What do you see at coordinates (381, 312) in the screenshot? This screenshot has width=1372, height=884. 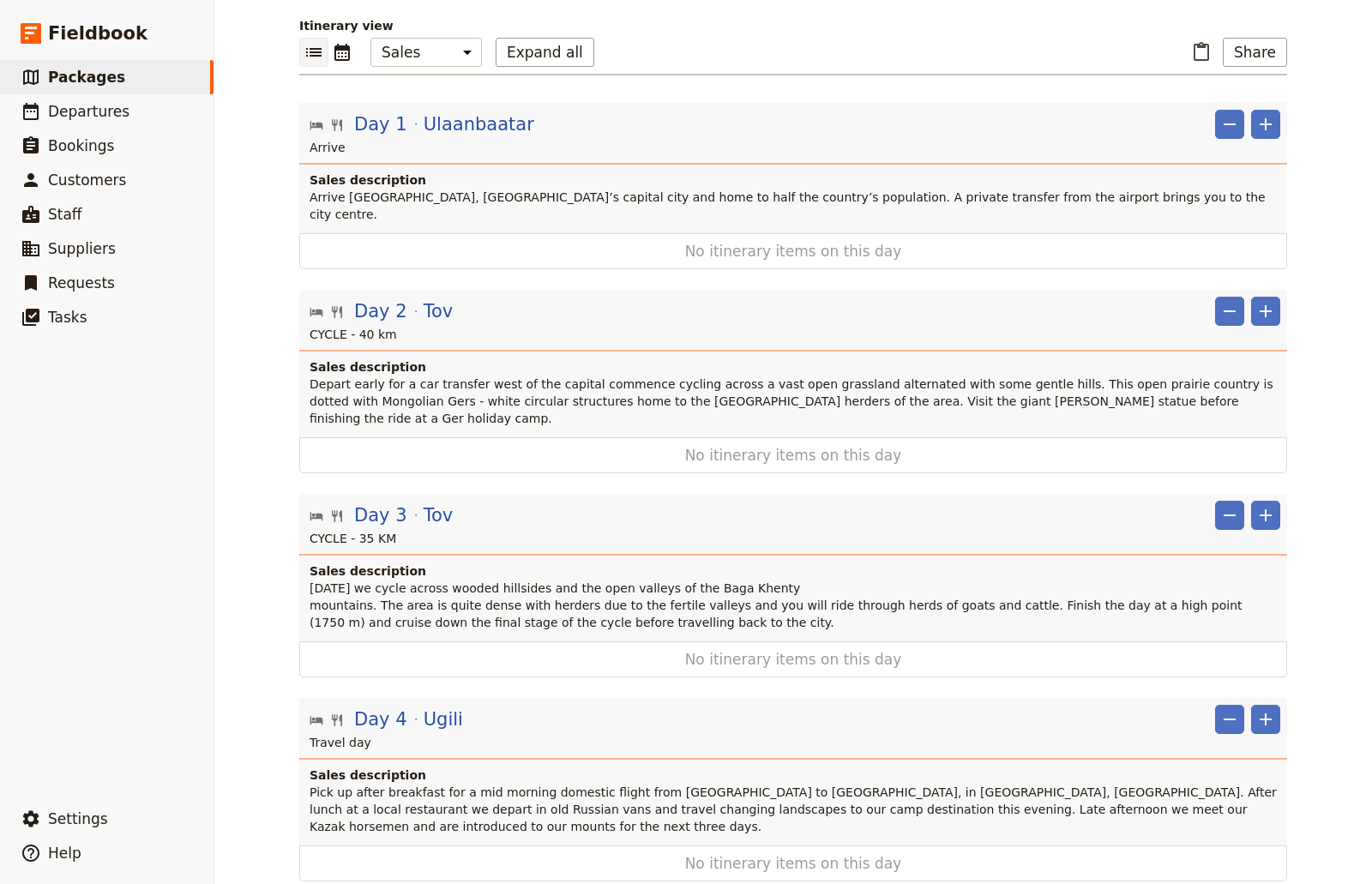 I see `span: Day 2` at bounding box center [381, 312].